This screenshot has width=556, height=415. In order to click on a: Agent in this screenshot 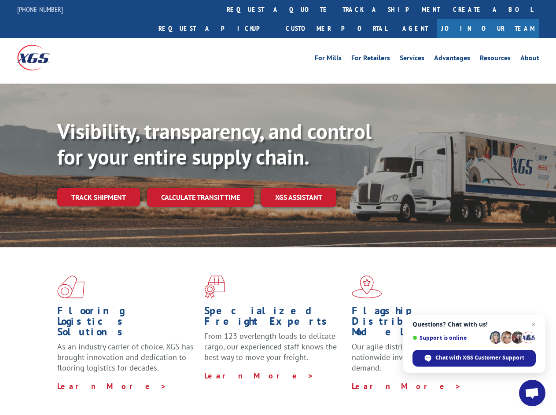, I will do `click(415, 28)`.